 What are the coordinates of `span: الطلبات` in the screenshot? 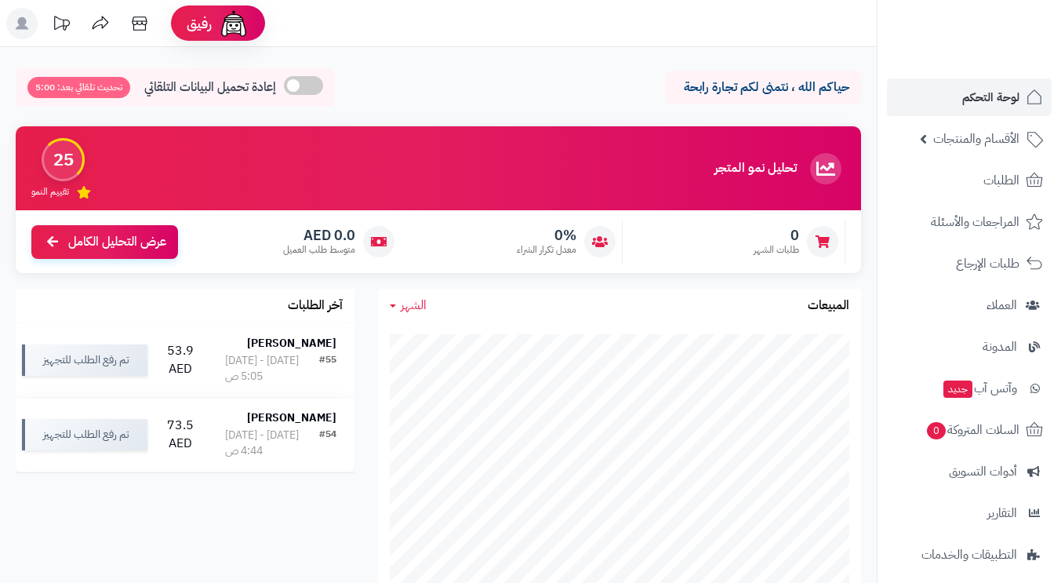 It's located at (1002, 180).